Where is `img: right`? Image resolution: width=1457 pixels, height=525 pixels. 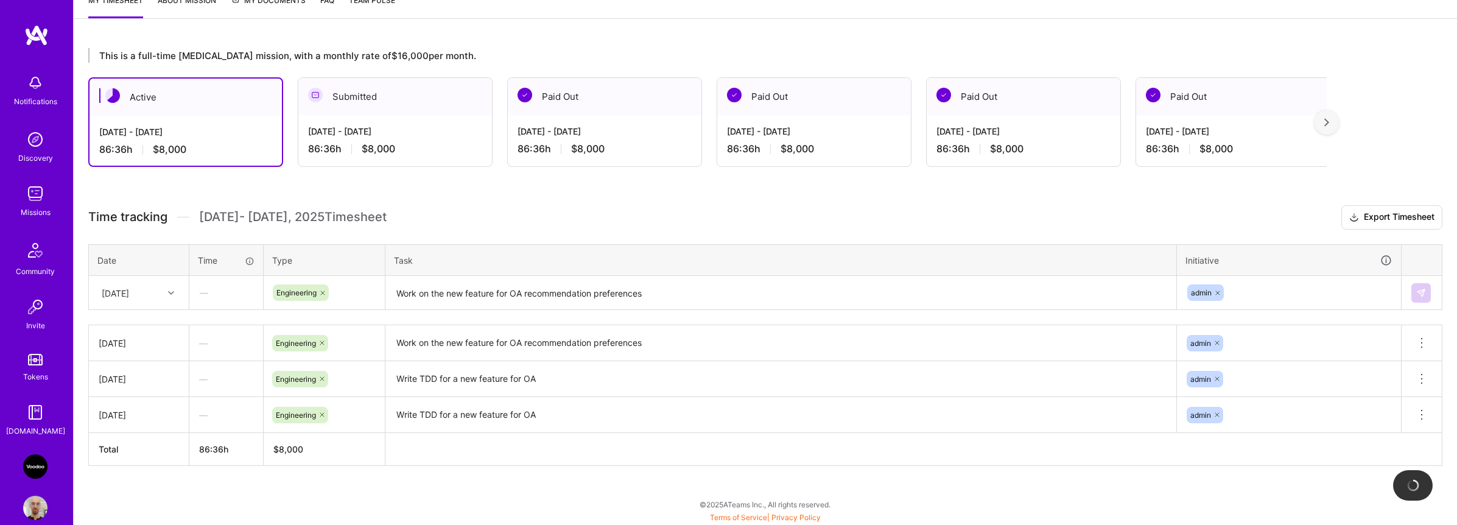 img: right is located at coordinates (1327, 122).